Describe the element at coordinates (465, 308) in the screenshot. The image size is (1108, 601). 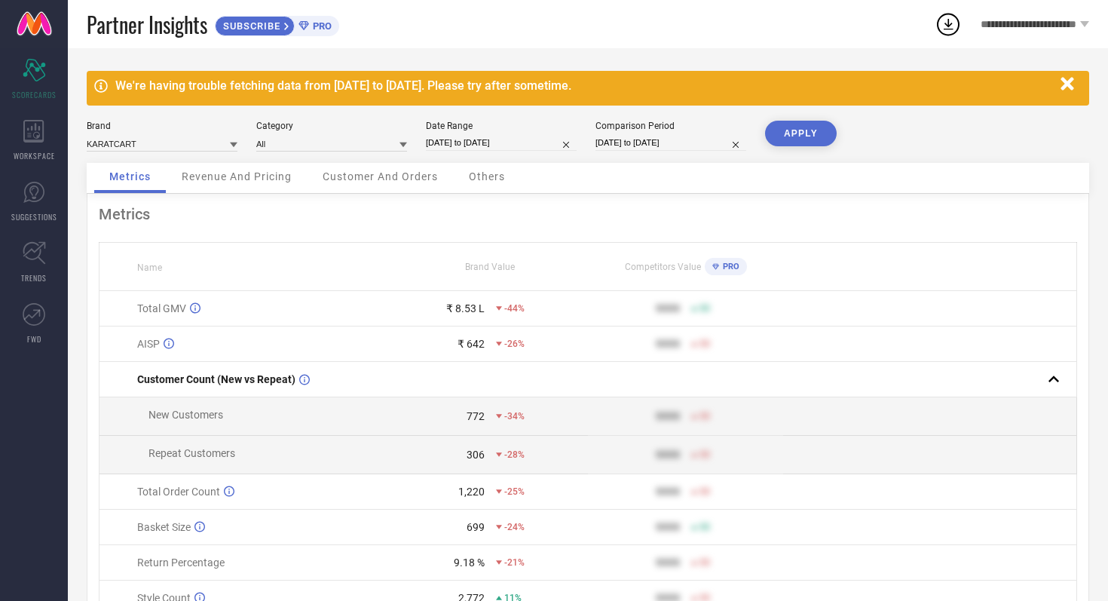
I see `div: ₹ 8.53 L` at that location.